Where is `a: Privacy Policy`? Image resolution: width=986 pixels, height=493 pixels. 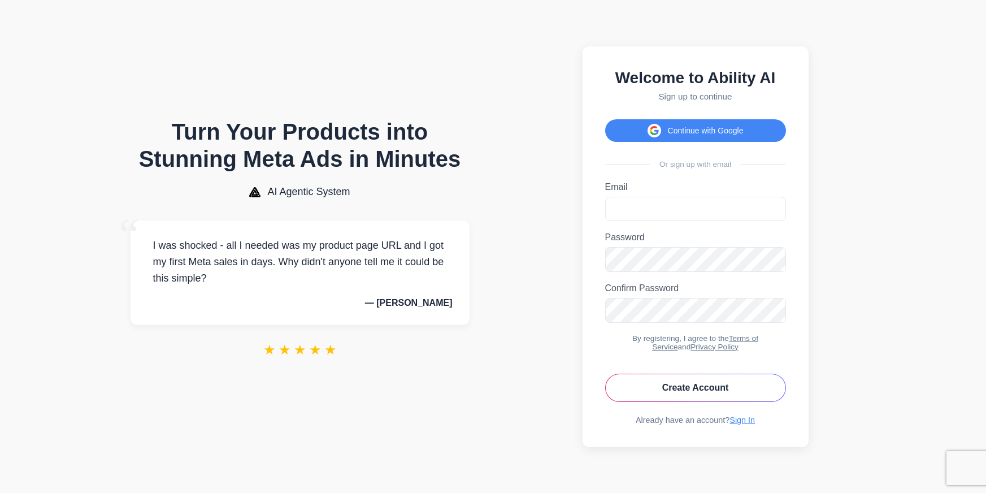 a: Privacy Policy is located at coordinates (715, 347).